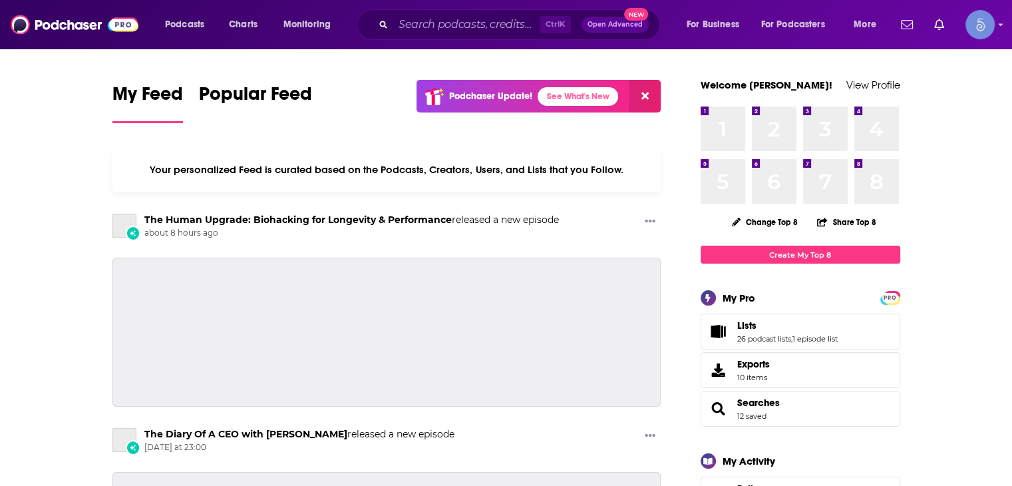  I want to click on div: Your personalized Feed is curated based on the Podcasts, Creators, Users, and Lists that you Follow., so click(387, 170).